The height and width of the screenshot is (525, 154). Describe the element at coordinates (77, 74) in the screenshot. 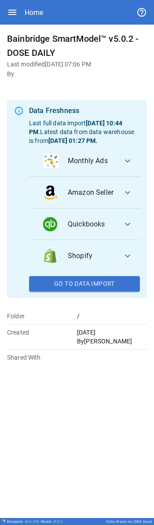

I see `h6: By` at that location.